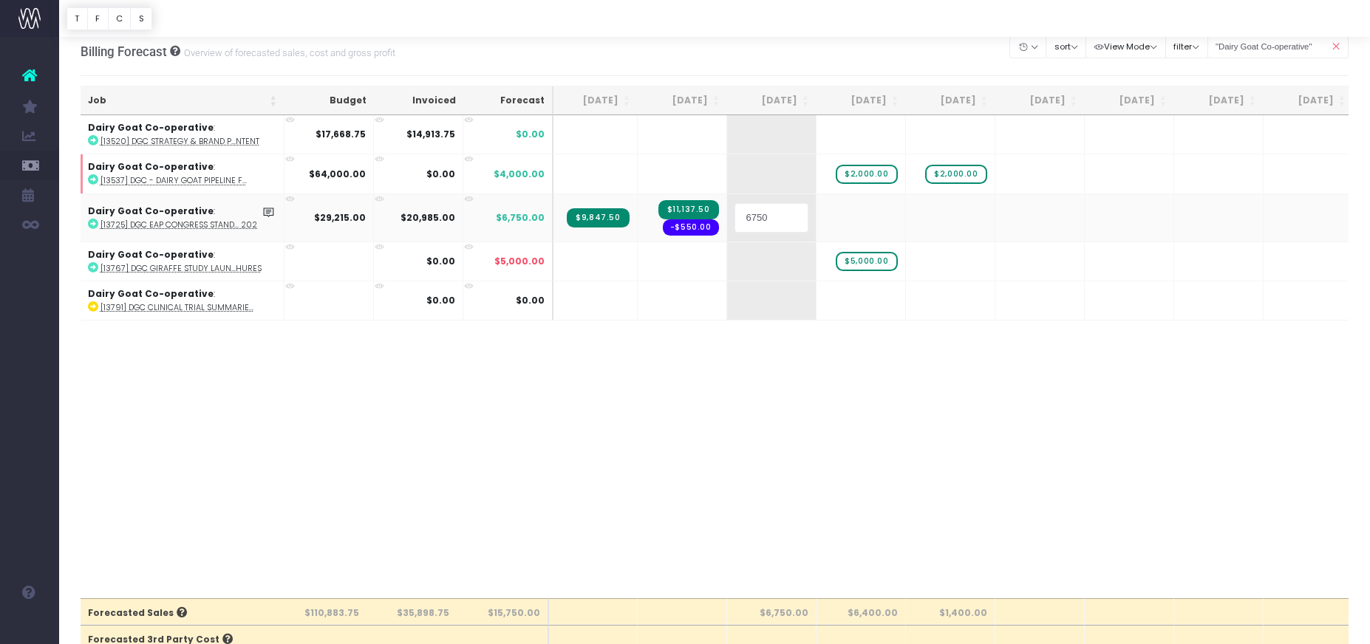 The image size is (1370, 644). I want to click on th: Apr 26: activate to sort column ascending, so click(1307, 100).